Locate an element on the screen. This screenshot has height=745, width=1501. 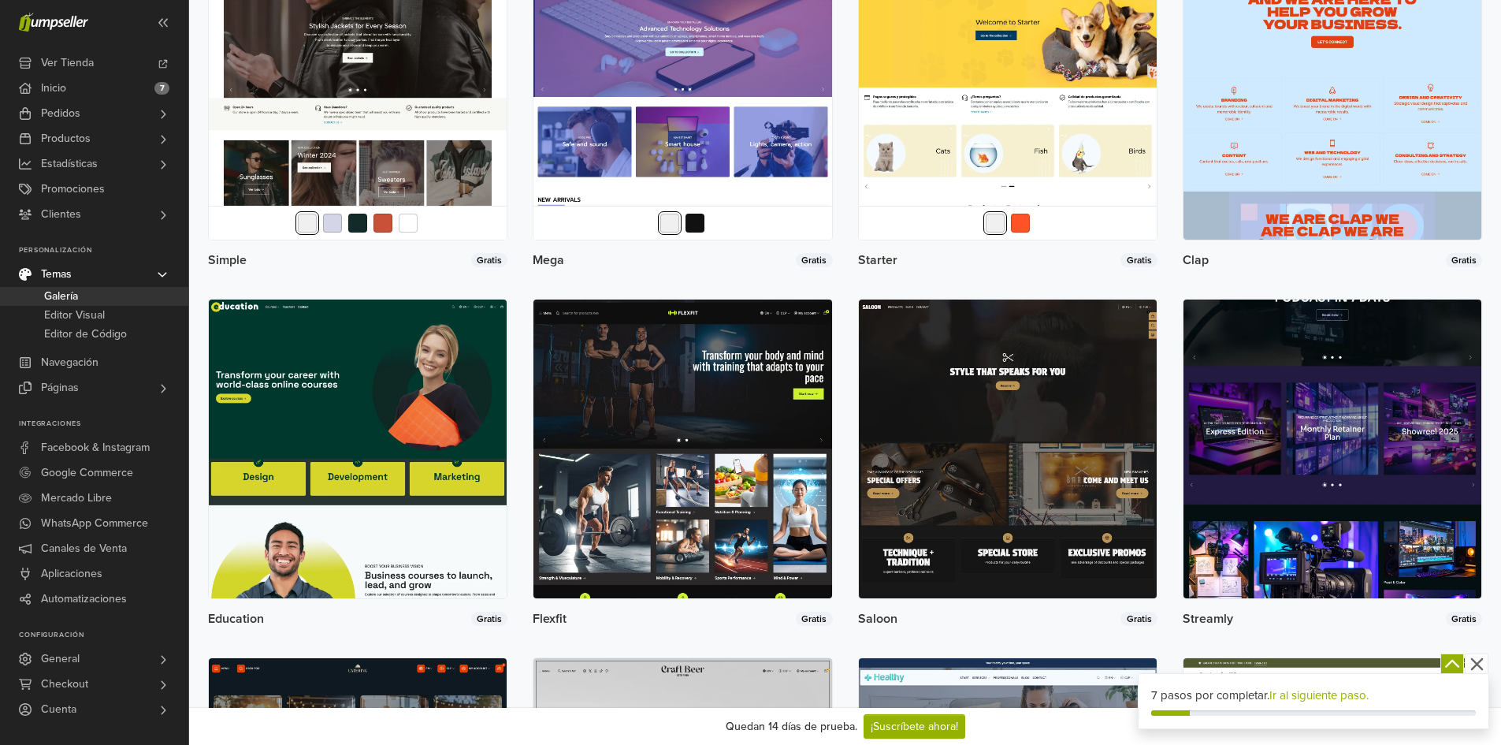
span: WhatsApp Commerce is located at coordinates (95, 523).